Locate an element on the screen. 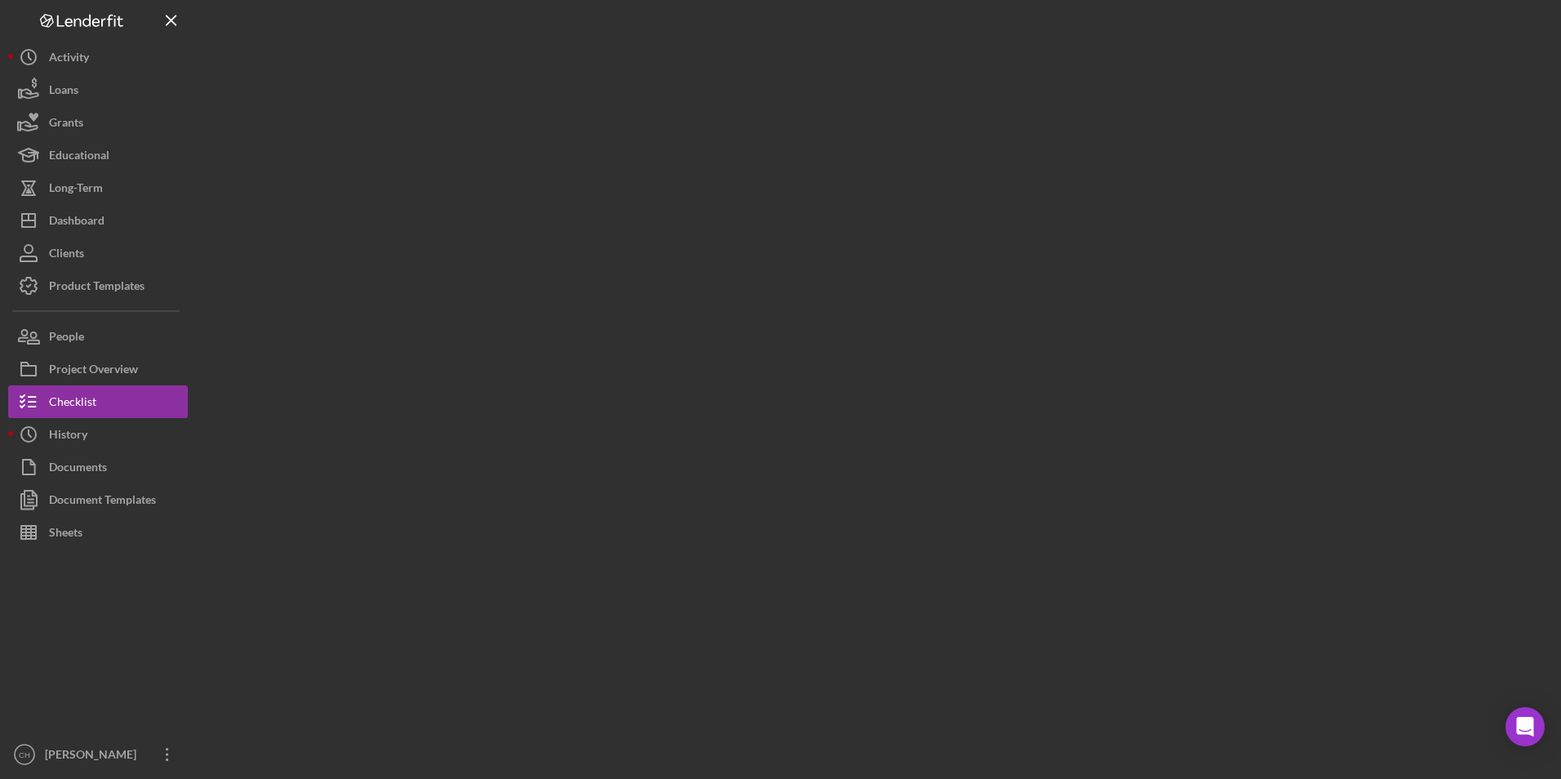 The image size is (1561, 779). div: Clients is located at coordinates (66, 255).